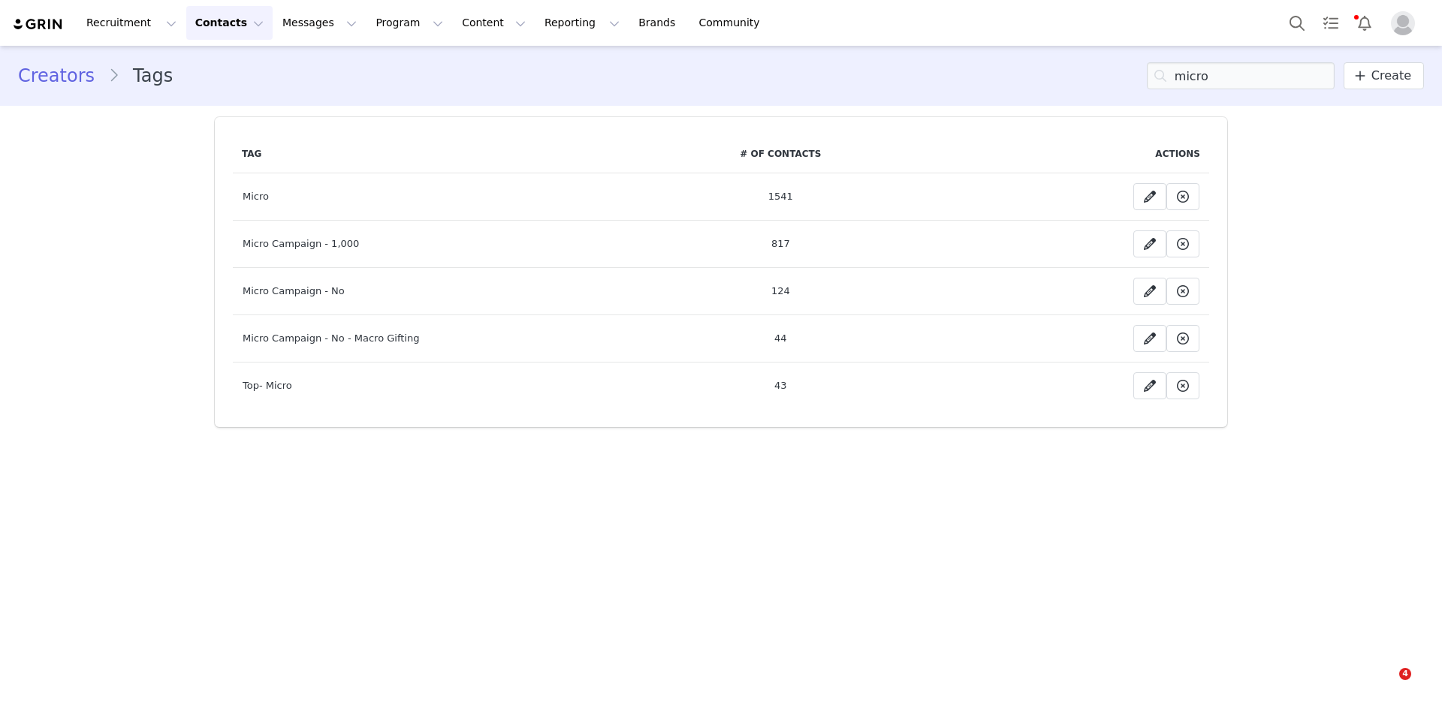 The width and height of the screenshot is (1442, 719). What do you see at coordinates (780, 386) in the screenshot?
I see `td: 43` at bounding box center [780, 386].